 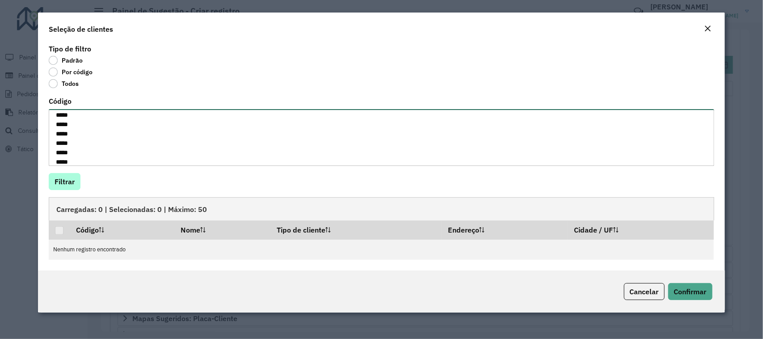 I want to click on th: Cidade / UF, so click(x=641, y=230).